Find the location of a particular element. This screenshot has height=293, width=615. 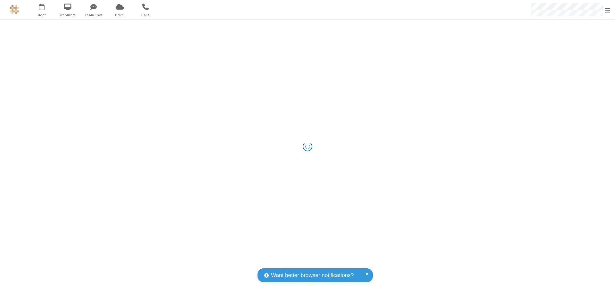

span: Drive is located at coordinates (119, 15).